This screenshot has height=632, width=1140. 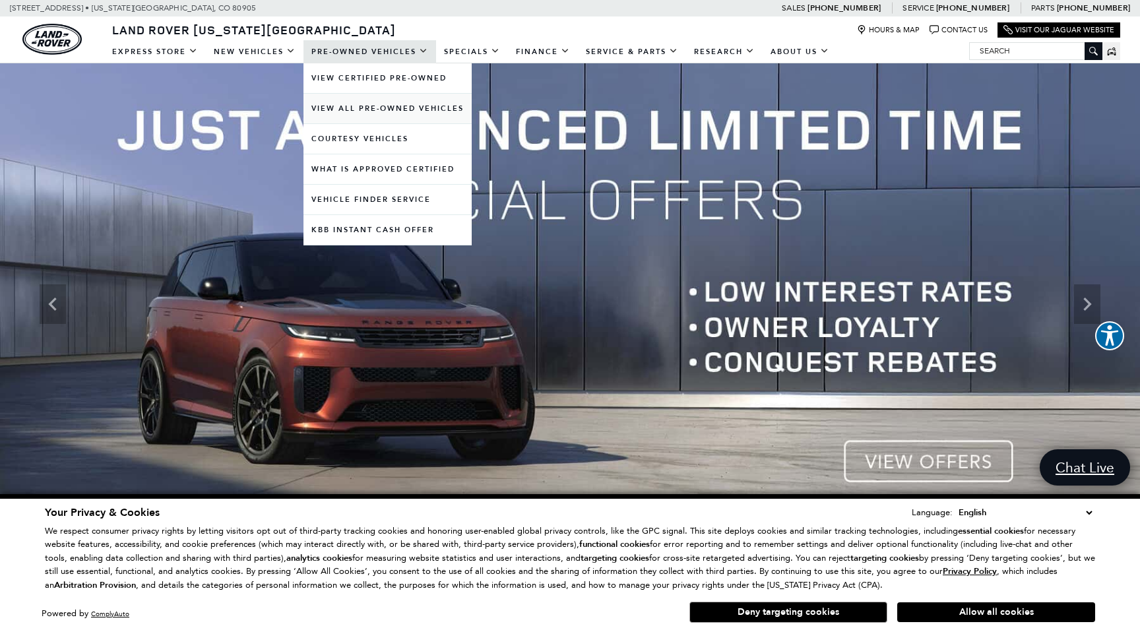 I want to click on input: Search, so click(x=1036, y=51).